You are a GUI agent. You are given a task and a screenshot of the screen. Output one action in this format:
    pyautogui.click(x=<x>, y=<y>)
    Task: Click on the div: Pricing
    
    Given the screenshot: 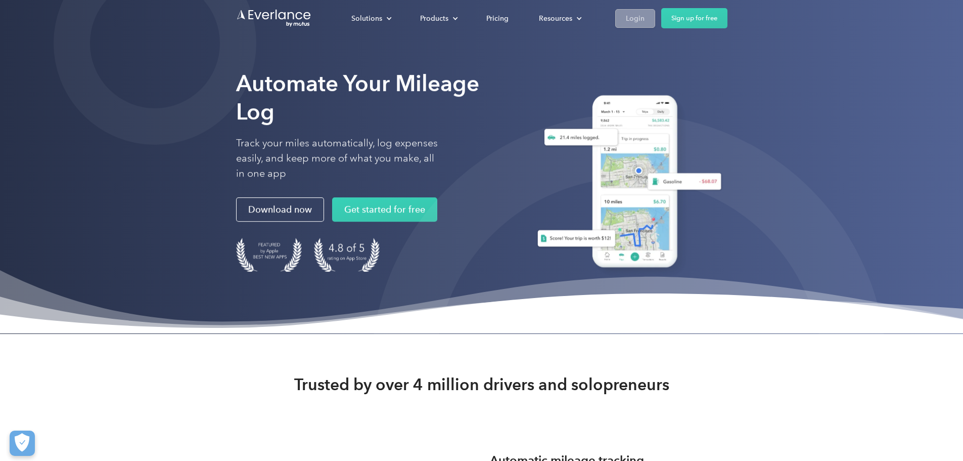 What is the action you would take?
    pyautogui.click(x=498, y=18)
    